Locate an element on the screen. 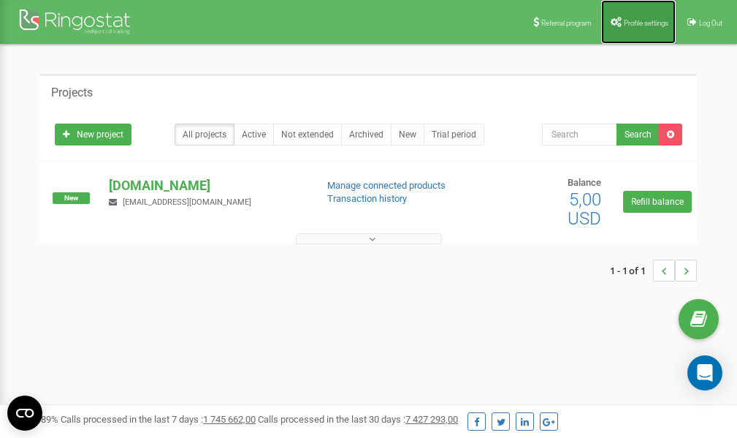  a: Active is located at coordinates (254, 134).